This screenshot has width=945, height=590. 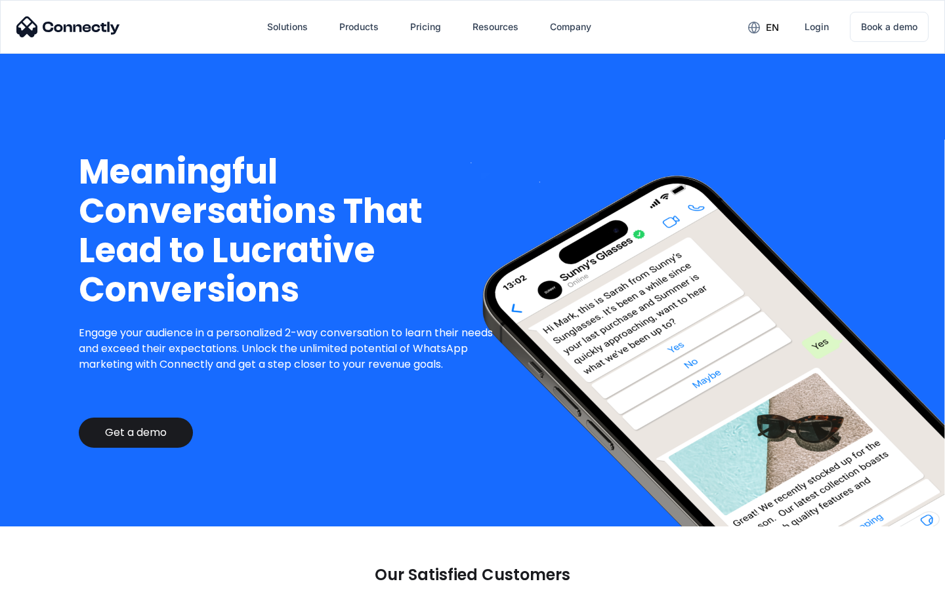 What do you see at coordinates (136, 433) in the screenshot?
I see `a: Get a demo` at bounding box center [136, 433].